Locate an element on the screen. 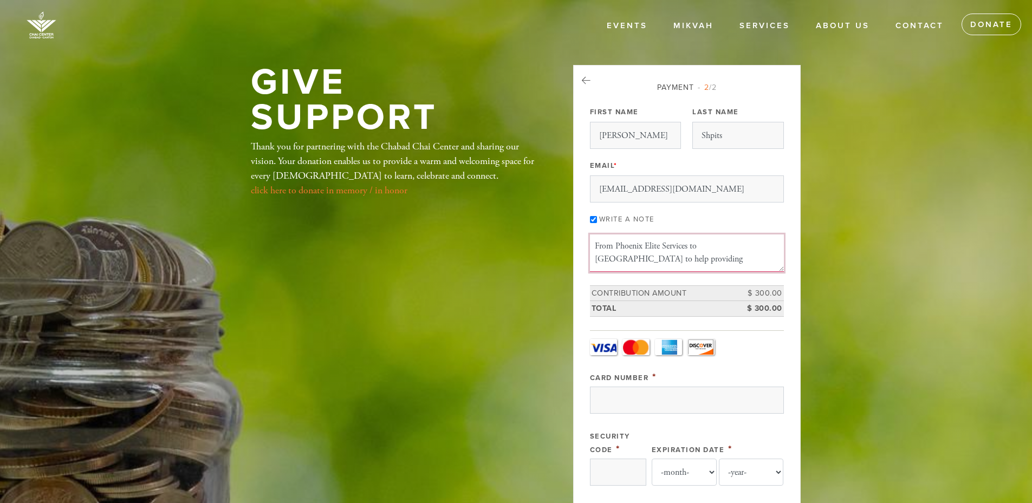  a: Donate is located at coordinates (991, 24).